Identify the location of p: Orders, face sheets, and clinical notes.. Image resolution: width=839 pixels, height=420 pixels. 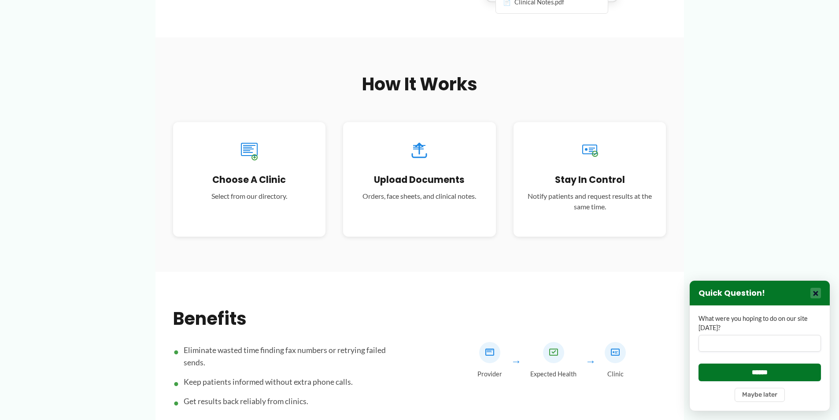
(419, 196).